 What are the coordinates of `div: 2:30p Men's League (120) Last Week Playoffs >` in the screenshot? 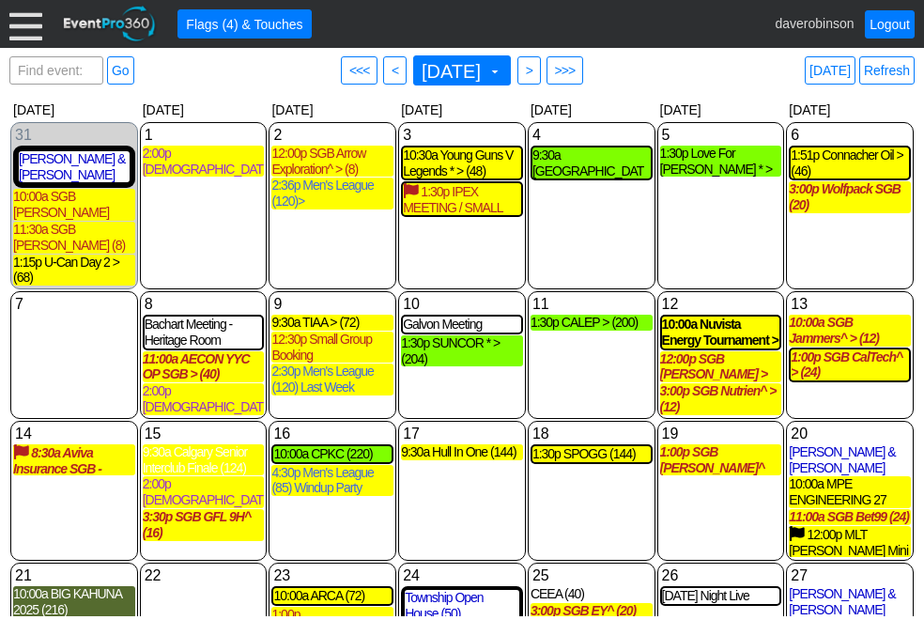 It's located at (332, 379).